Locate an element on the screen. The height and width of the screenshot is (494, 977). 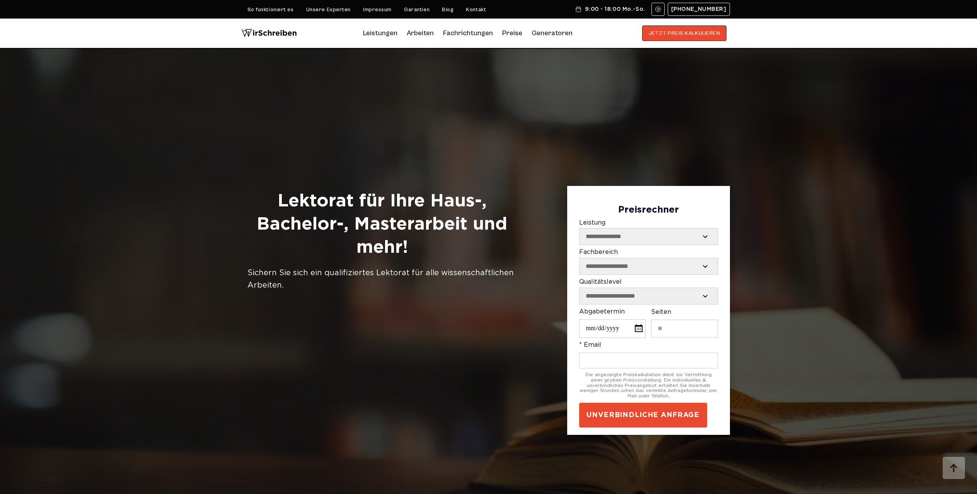
div: Die angezeigte Preiskalkulation dient zur Vermittlung einer groben Preisvorstellung. Ein individu... is located at coordinates (648, 385).